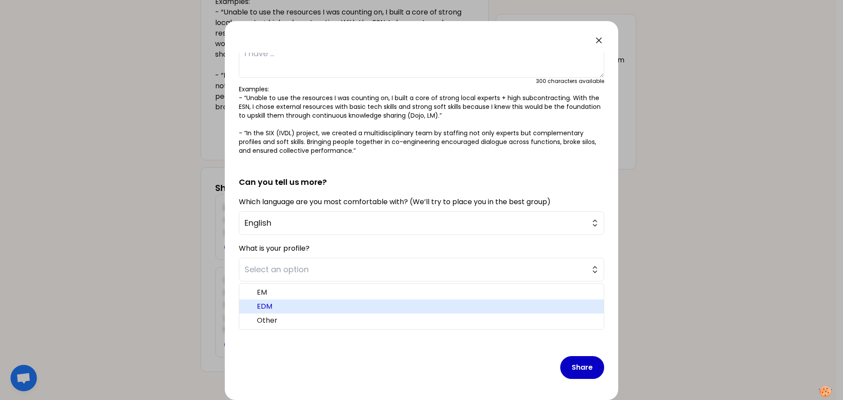 This screenshot has width=843, height=400. Describe the element at coordinates (422, 175) in the screenshot. I see `h2: Can you tell us more?` at that location.